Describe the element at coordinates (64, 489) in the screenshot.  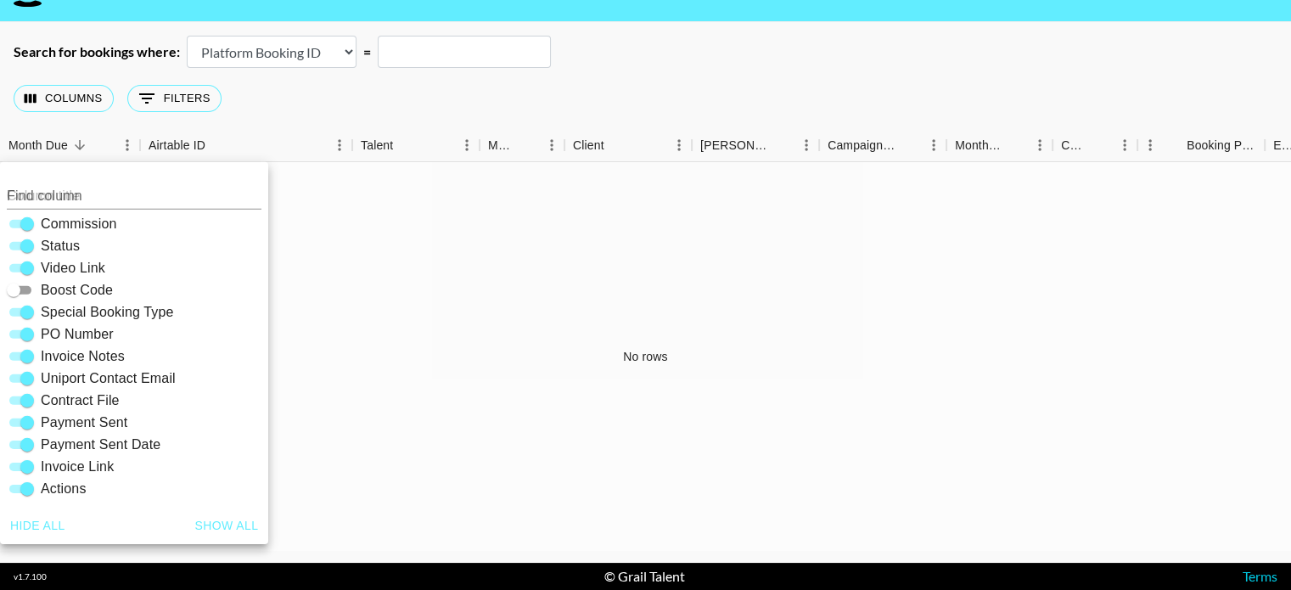
I see `span: Actions` at that location.